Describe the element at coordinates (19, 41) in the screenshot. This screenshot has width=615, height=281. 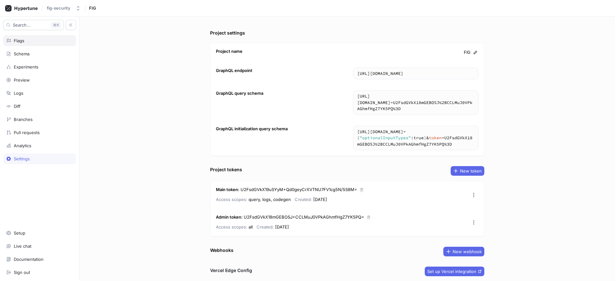
I see `div: Flags` at that location.